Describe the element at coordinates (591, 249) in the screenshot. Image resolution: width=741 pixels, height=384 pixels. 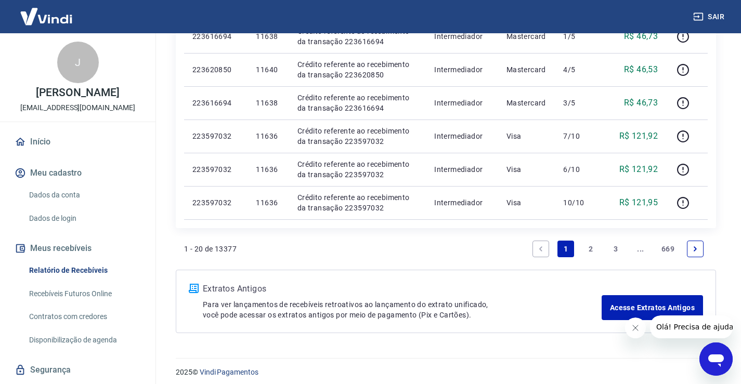
I see `a: Page 2` at that location.